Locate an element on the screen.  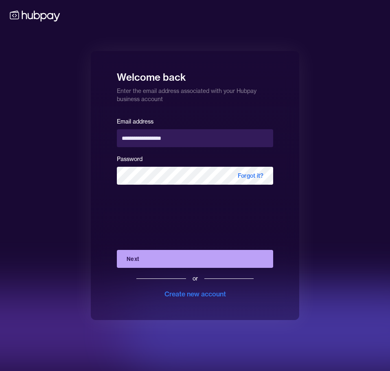
p: Enter the email address associated with your Hubpay business account is located at coordinates (195, 93).